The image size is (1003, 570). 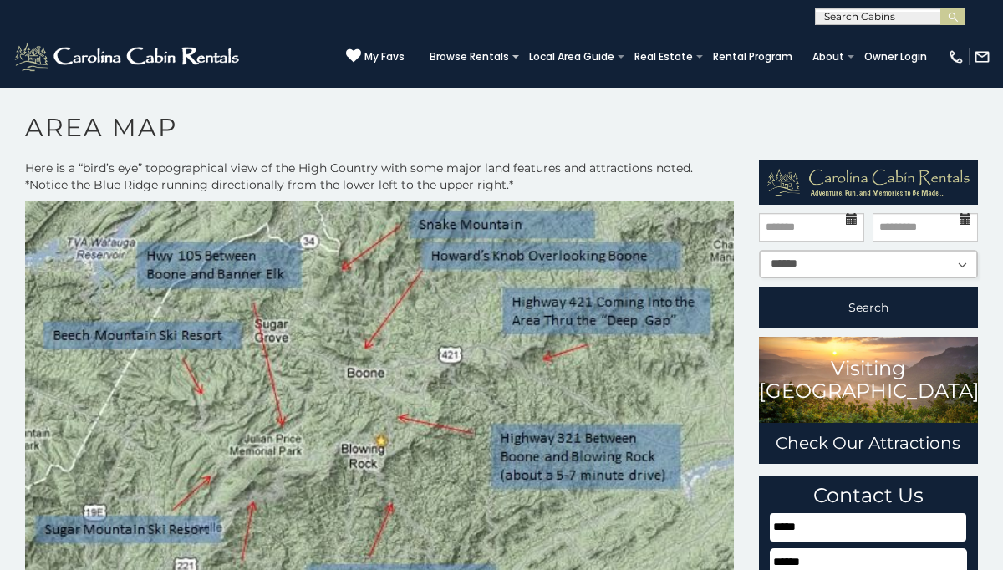 I want to click on h1: Area Map, so click(x=501, y=135).